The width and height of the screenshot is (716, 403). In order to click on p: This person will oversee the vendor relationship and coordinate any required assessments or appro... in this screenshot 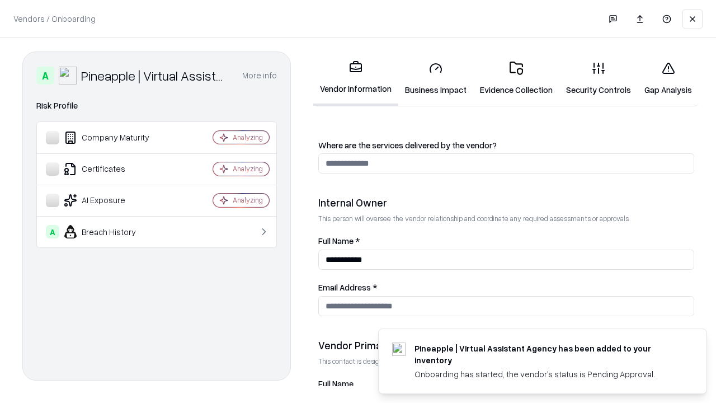, I will do `click(506, 218)`.